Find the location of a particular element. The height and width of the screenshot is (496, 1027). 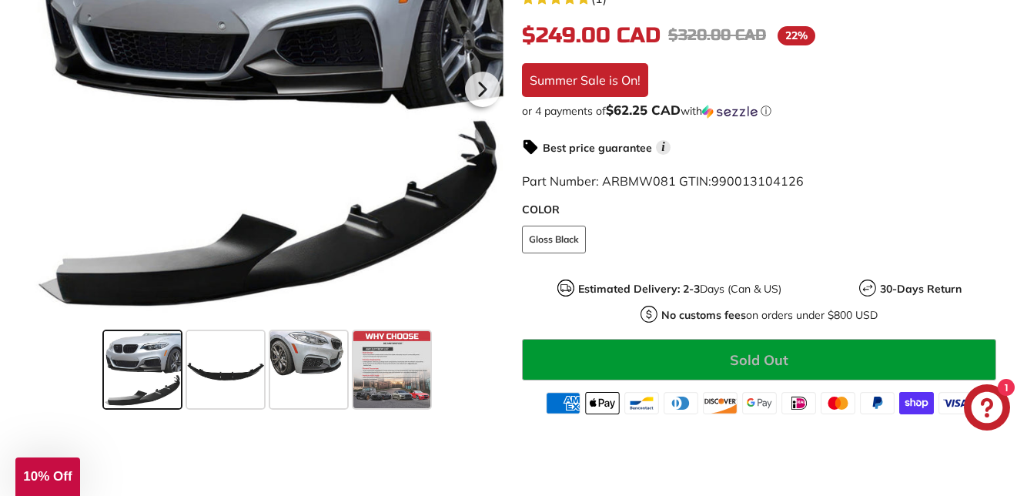

div: or 4 payments of$62.25 CADwithSezzle Click to learn more about Sezzle is located at coordinates (759, 111).